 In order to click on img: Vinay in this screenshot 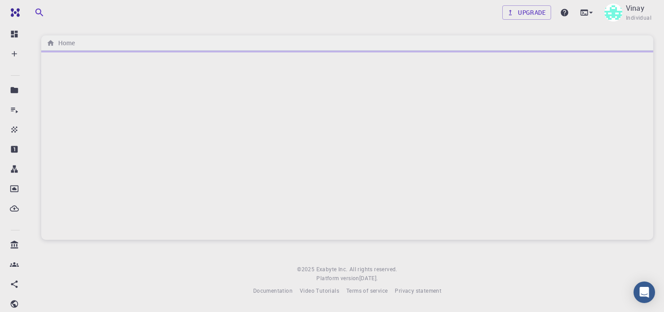, I will do `click(614, 13)`.